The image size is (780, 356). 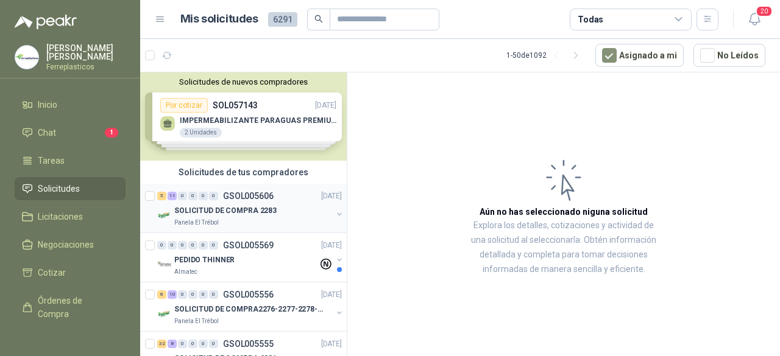 I want to click on button: Solicitudes de nuevos compradores, so click(x=243, y=82).